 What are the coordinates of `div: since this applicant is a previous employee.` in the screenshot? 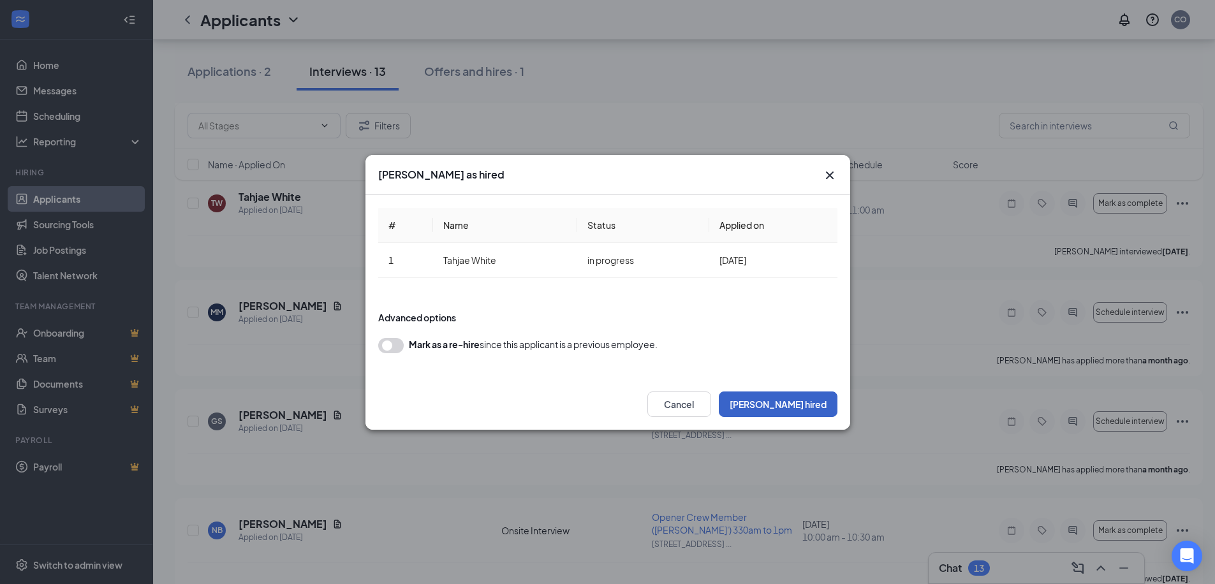 It's located at (533, 344).